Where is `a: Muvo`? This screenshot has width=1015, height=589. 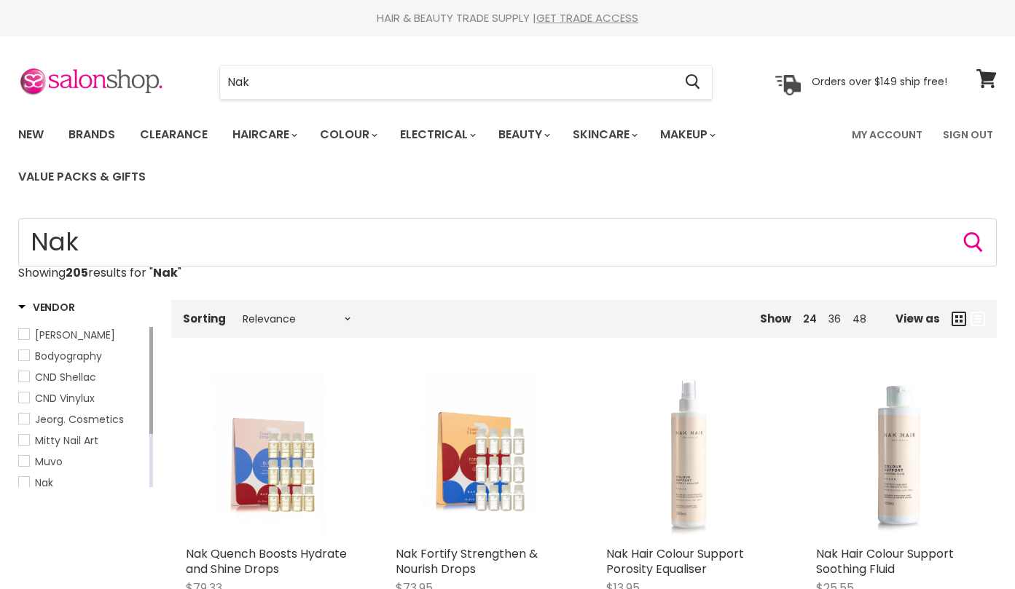
a: Muvo is located at coordinates (82, 462).